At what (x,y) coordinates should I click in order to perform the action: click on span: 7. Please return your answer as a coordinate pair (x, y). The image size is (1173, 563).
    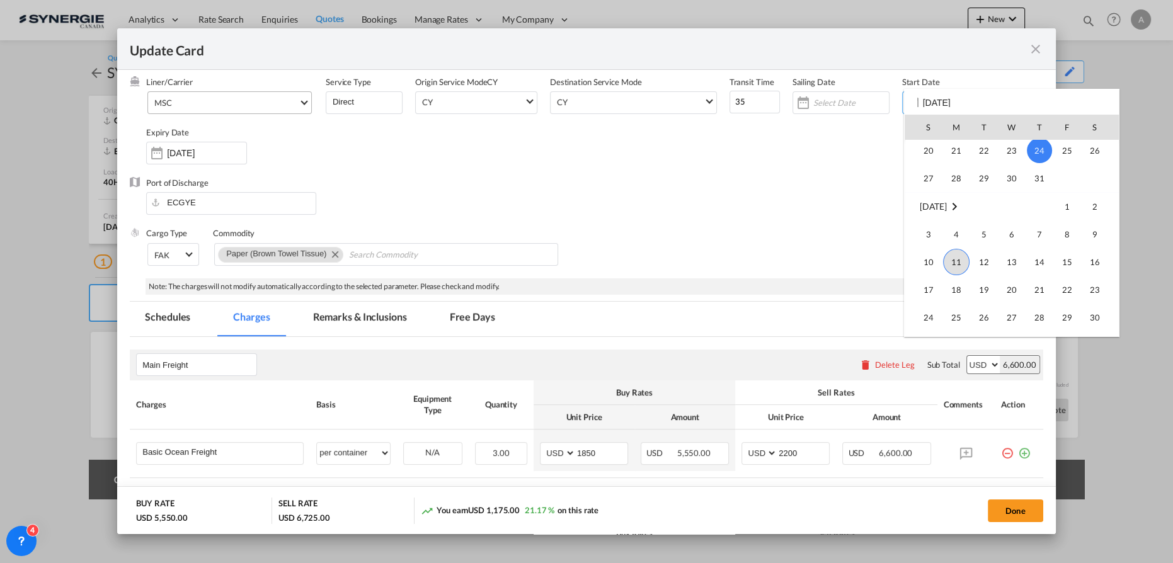
    Looking at the image, I should click on (1039, 234).